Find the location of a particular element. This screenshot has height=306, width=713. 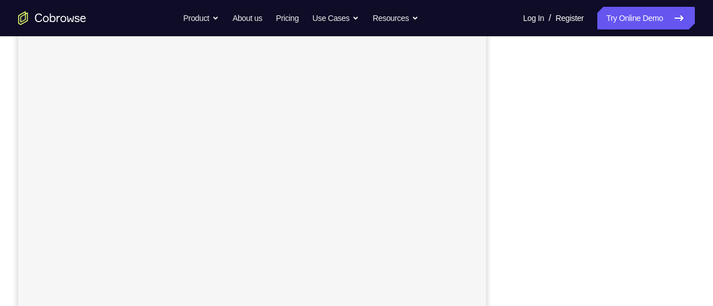

button: Resources is located at coordinates (395, 18).